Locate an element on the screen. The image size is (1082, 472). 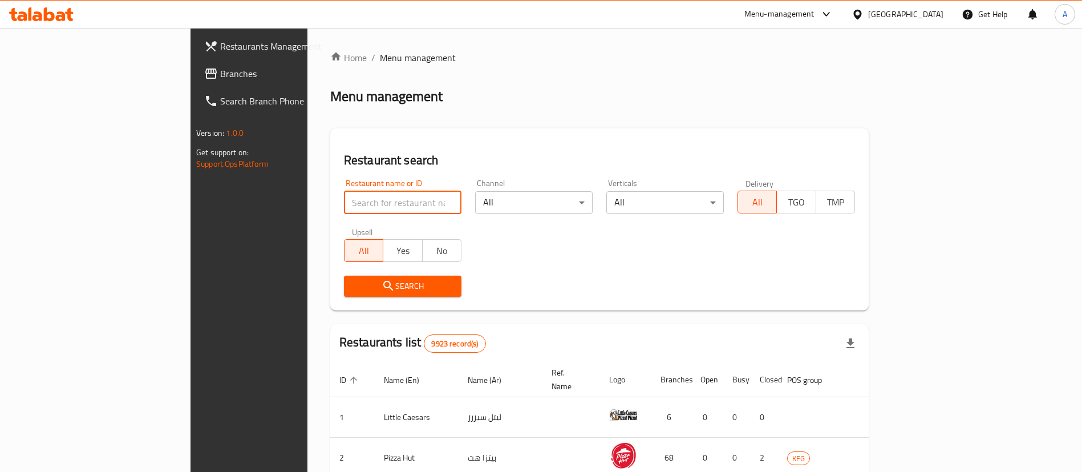
a: Restaurants Management is located at coordinates (283, 46).